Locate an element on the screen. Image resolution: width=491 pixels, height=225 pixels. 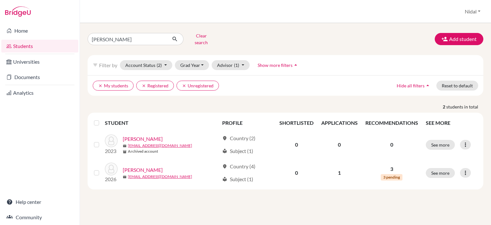
th: STUDENT is located at coordinates (161, 123).